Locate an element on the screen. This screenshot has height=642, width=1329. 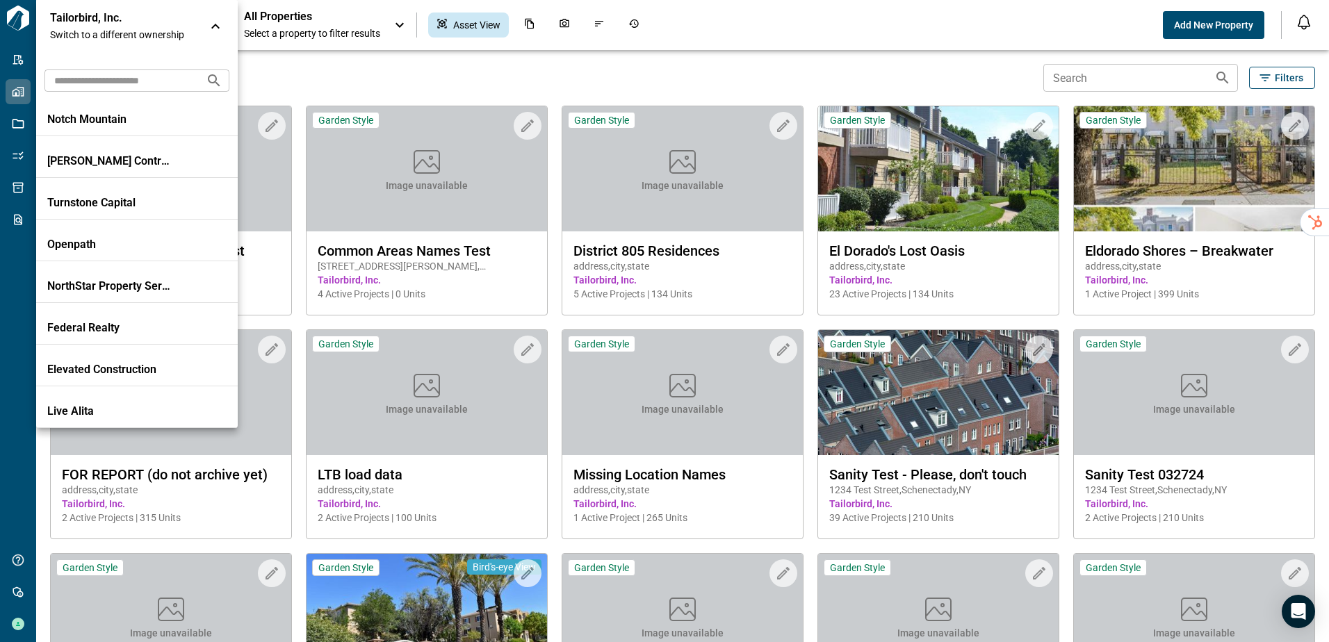
p: Elevated Construction is located at coordinates (110, 370).